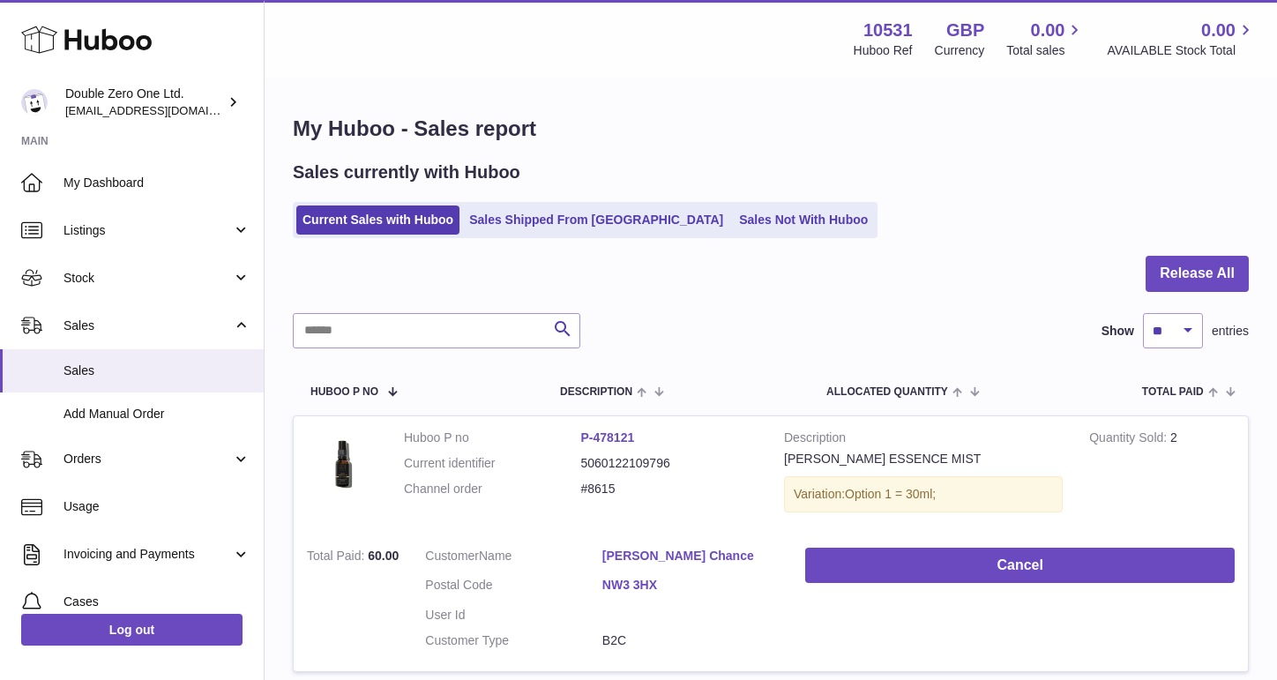 The image size is (1277, 680). I want to click on span: entries, so click(1230, 331).